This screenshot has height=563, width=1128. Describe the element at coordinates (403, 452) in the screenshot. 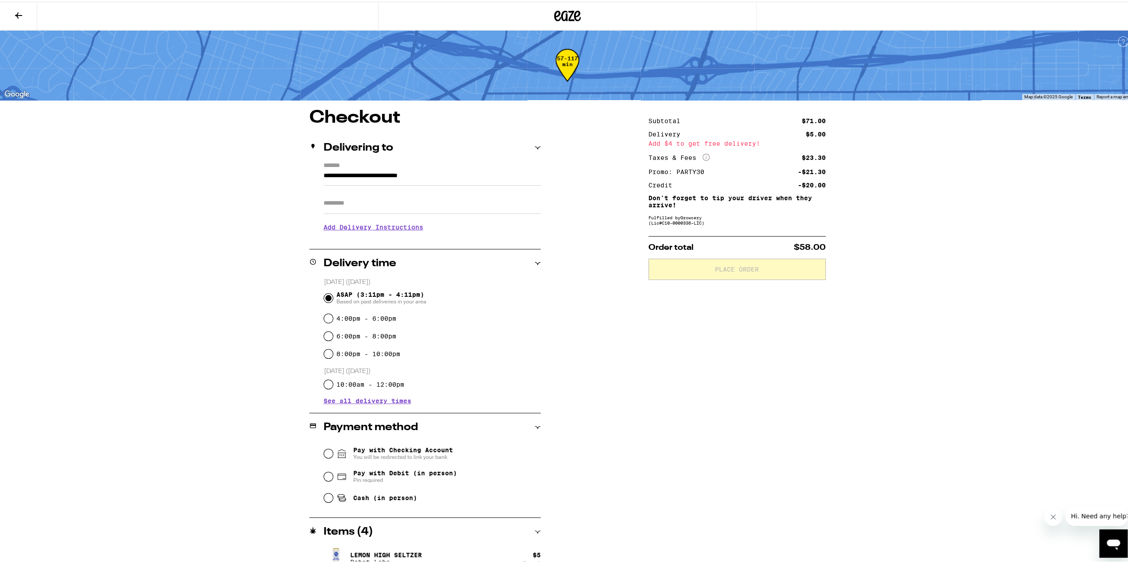

I see `span: Pay with Checking Account` at that location.